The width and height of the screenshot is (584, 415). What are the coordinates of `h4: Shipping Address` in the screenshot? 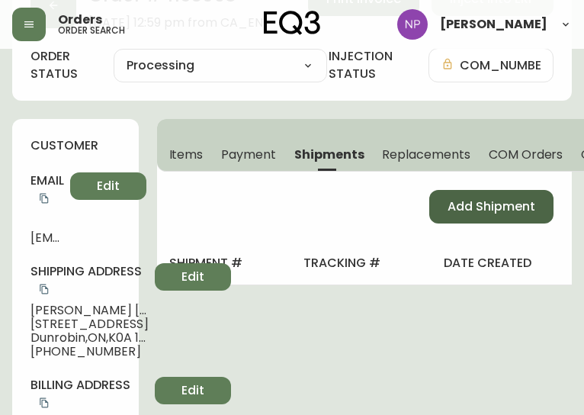 It's located at (89, 280).